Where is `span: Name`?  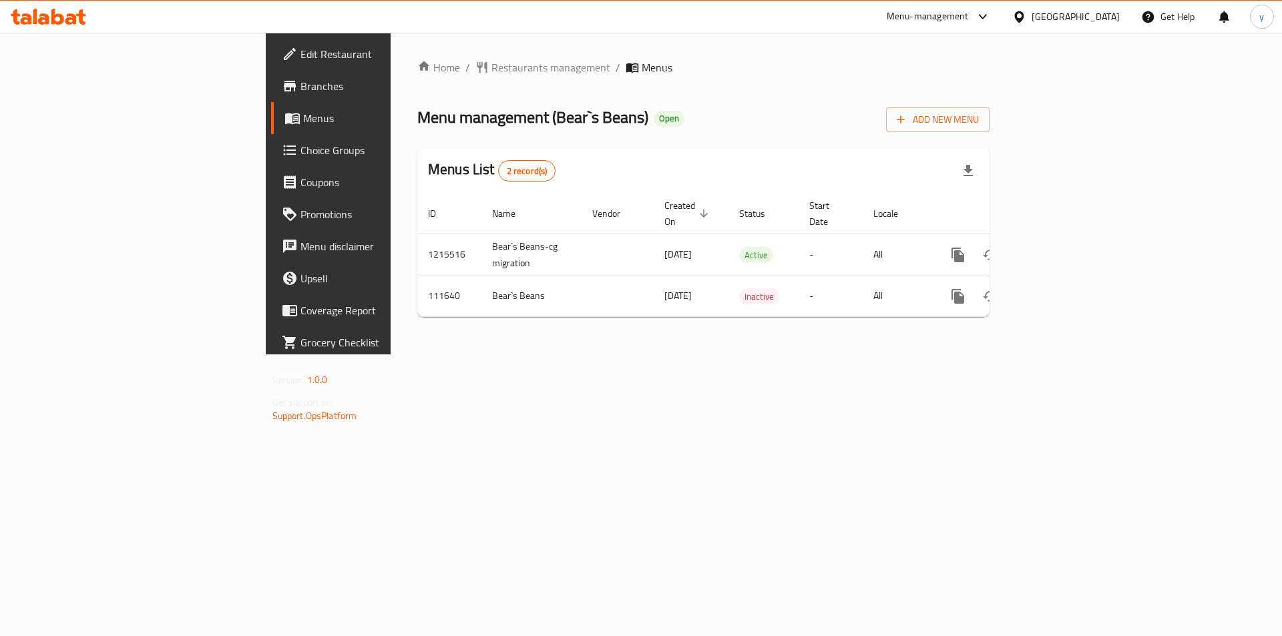
span: Name is located at coordinates (512, 214).